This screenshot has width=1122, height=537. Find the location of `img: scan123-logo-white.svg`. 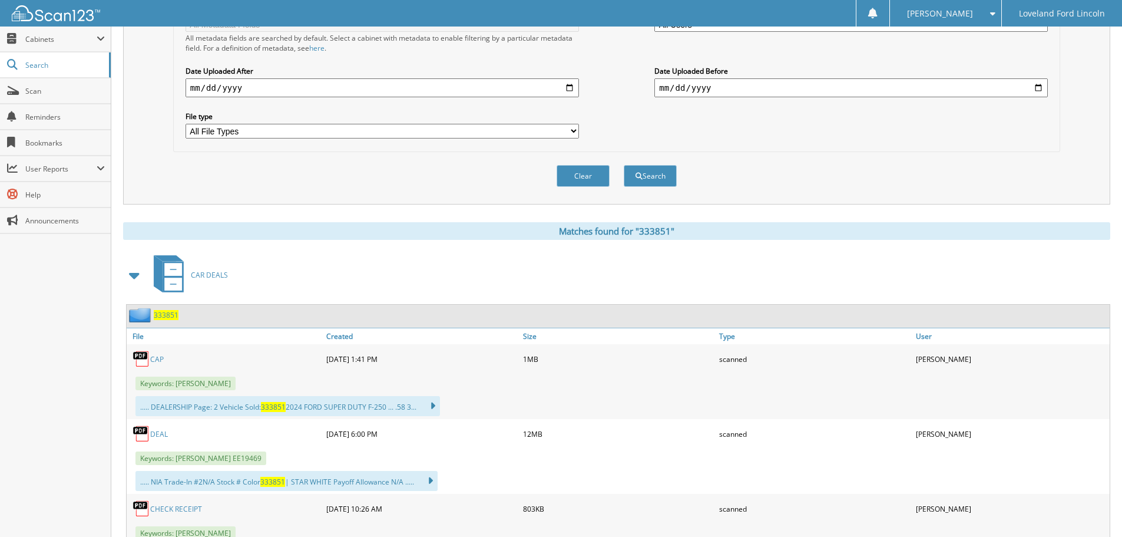

img: scan123-logo-white.svg is located at coordinates (56, 13).